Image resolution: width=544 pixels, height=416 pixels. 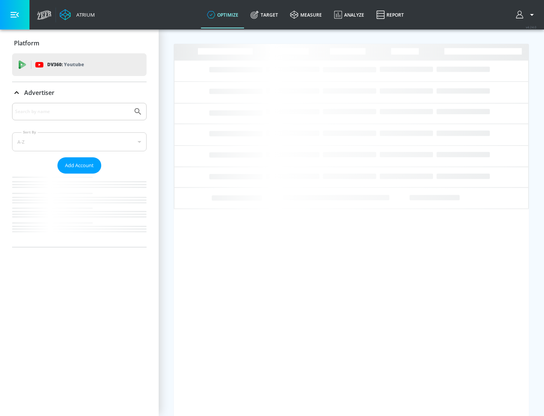 I want to click on a: optimize, so click(x=222, y=15).